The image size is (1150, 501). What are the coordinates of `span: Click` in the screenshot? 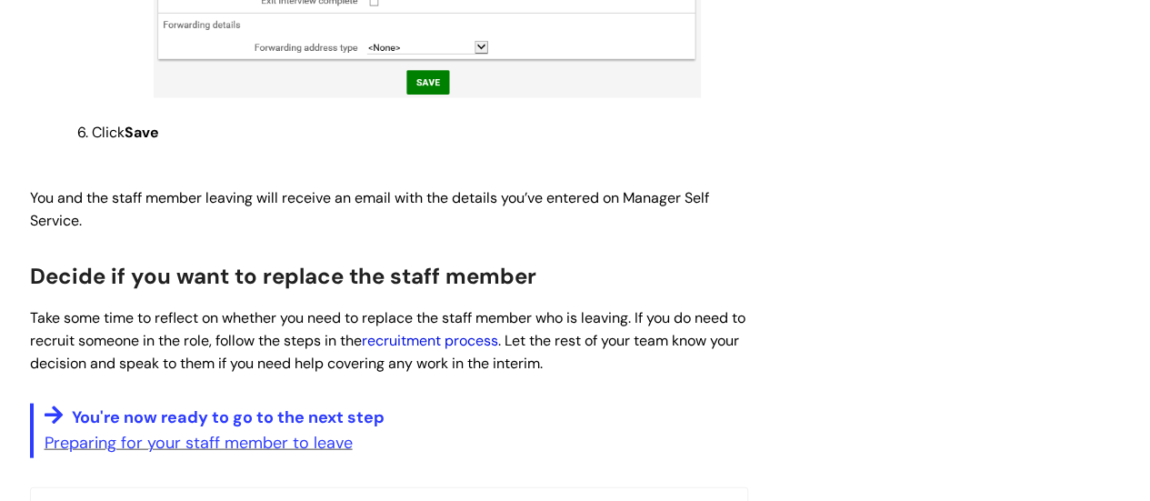 It's located at (125, 132).